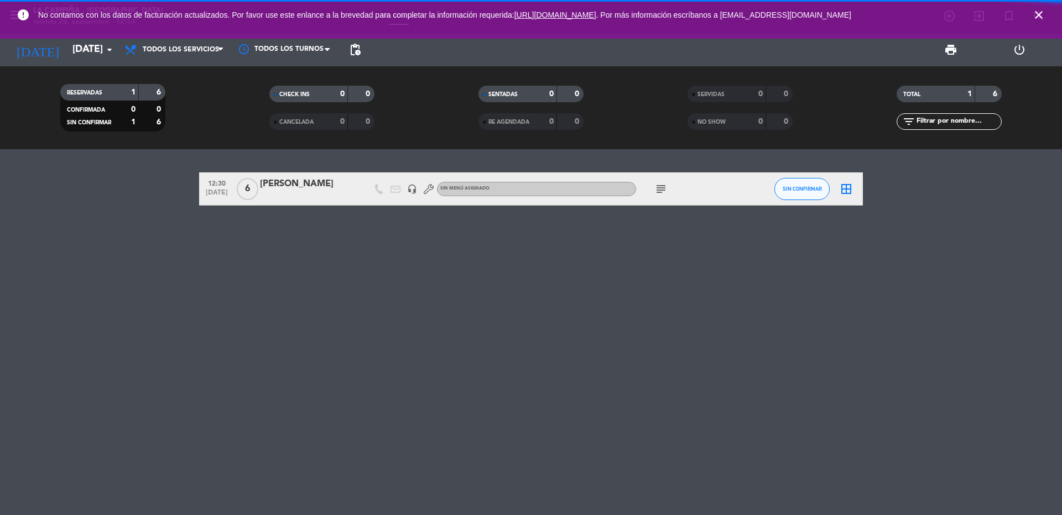  What do you see at coordinates (86, 110) in the screenshot?
I see `span: CONFIRMADA` at bounding box center [86, 110].